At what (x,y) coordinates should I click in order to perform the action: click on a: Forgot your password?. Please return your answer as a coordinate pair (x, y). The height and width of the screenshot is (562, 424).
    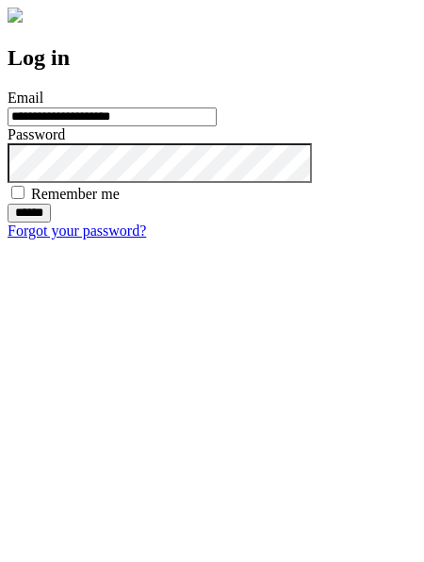
    Looking at the image, I should click on (76, 230).